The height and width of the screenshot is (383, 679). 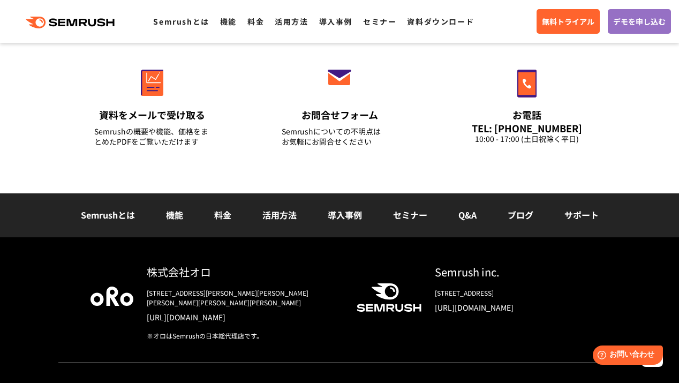 What do you see at coordinates (152, 115) in the screenshot?
I see `div: 資料をメールで受け取る` at bounding box center [152, 115].